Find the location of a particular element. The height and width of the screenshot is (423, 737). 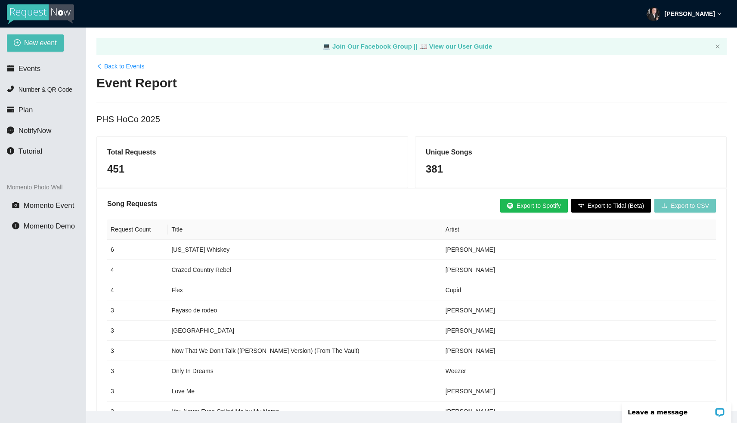

img: RequestNow is located at coordinates (40, 14).